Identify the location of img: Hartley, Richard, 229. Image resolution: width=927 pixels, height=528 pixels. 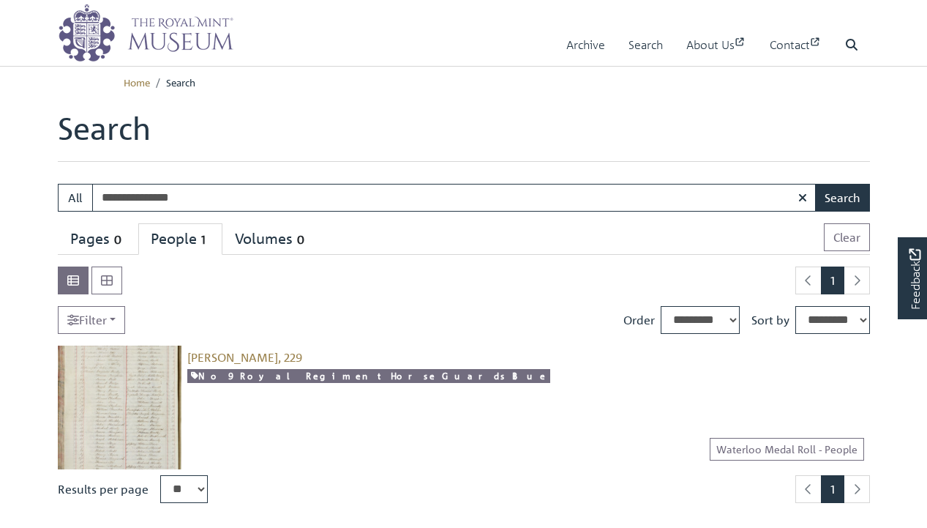
(119, 407).